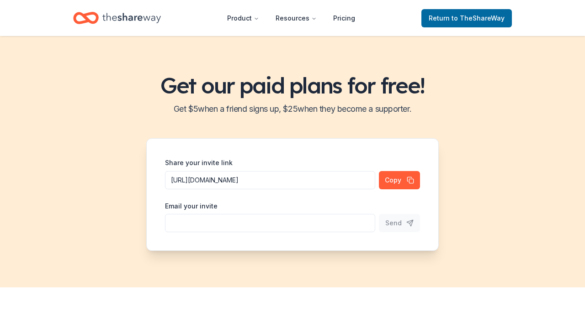 Image resolution: width=585 pixels, height=317 pixels. Describe the element at coordinates (199, 163) in the screenshot. I see `label: Share your invite link` at that location.